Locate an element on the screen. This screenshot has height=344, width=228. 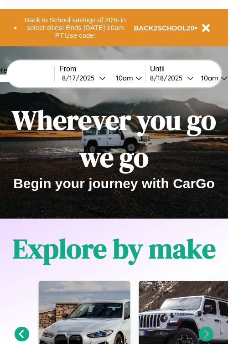
h1: Explore by make is located at coordinates (114, 249).